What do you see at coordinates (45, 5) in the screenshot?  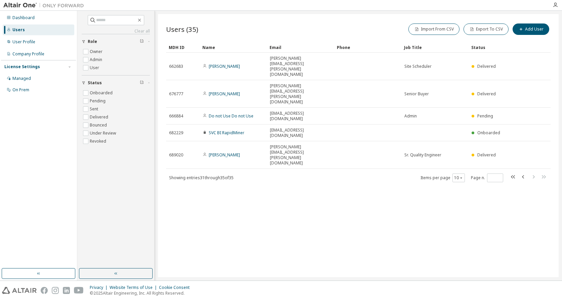 I see `img: Altair One` at bounding box center [45, 5].